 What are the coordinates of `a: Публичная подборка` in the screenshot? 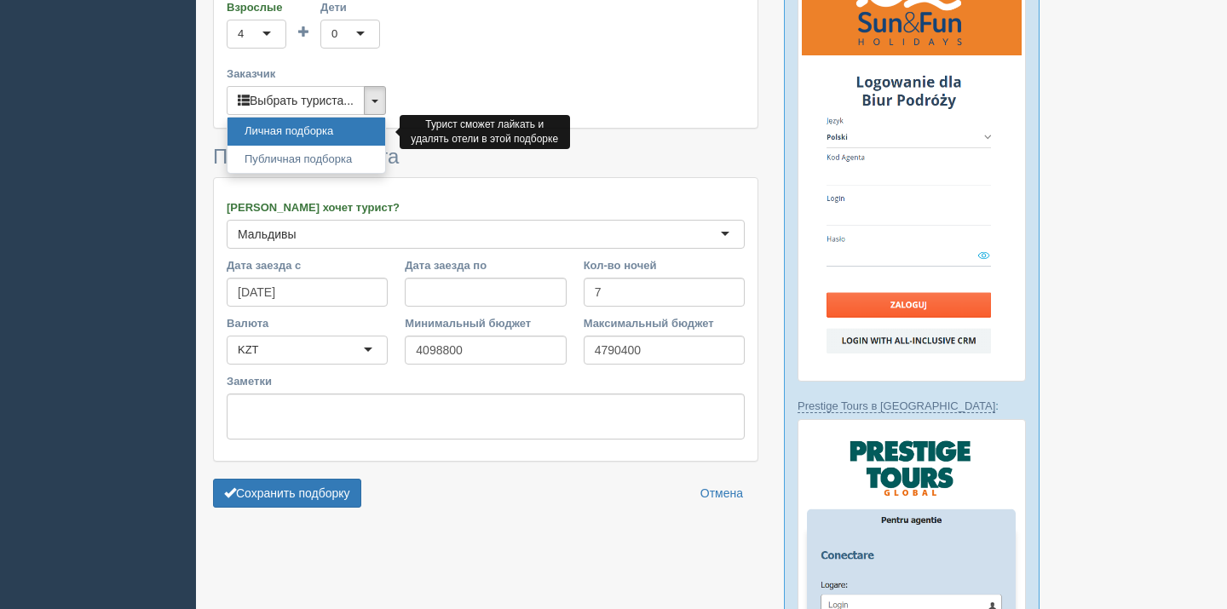 It's located at (306, 159).